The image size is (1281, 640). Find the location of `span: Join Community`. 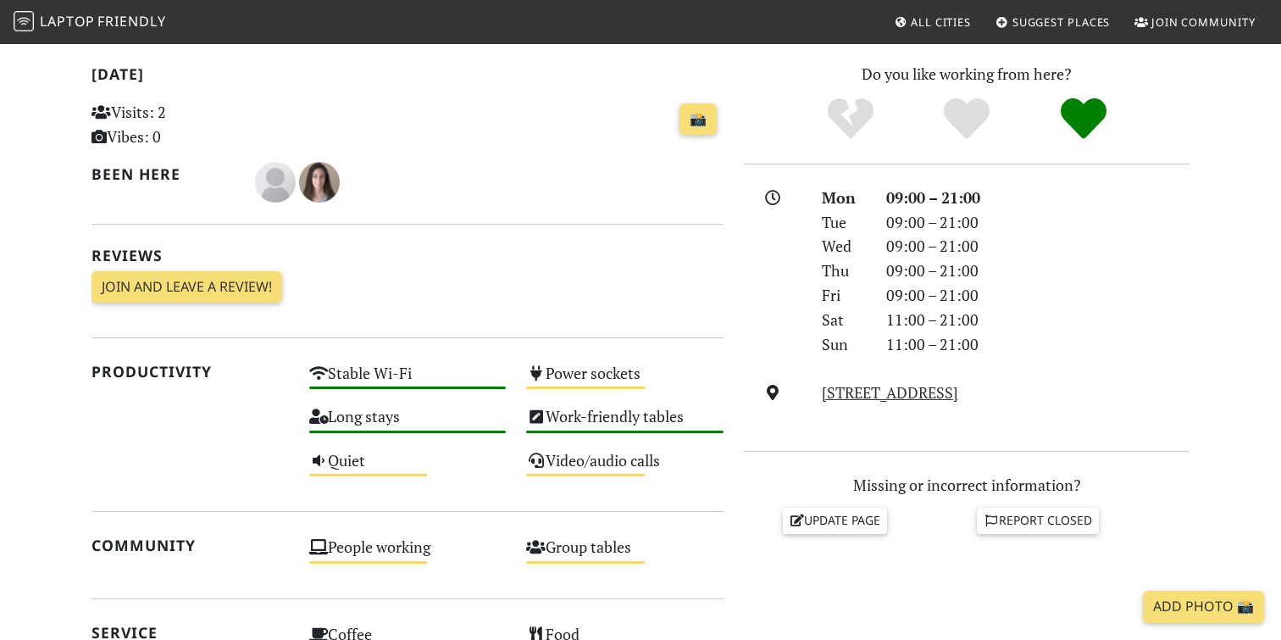

span: Join Community is located at coordinates (1203, 22).